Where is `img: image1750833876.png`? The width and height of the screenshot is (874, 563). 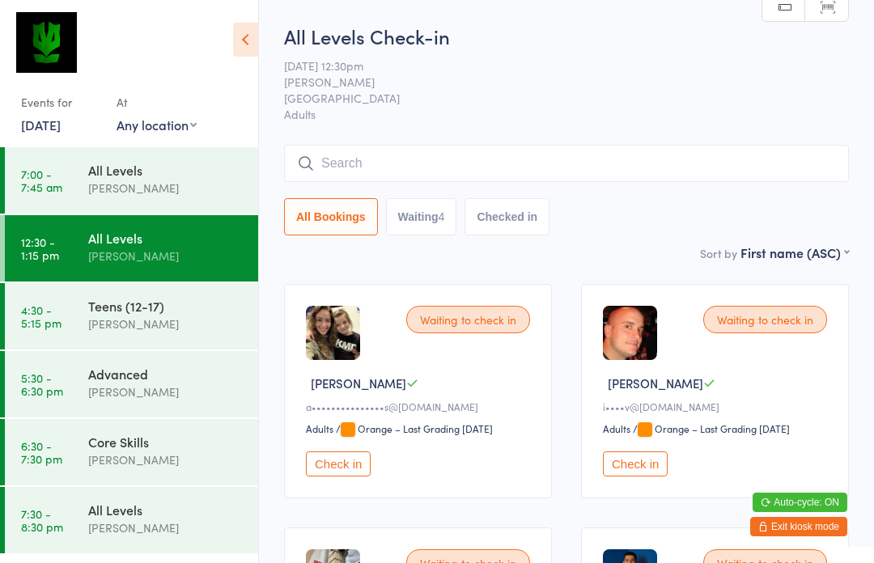
img: image1750833876.png is located at coordinates (332, 332).